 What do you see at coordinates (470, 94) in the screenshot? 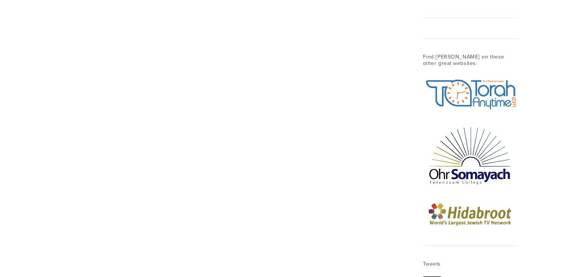
I see `img: TorahAnytimeAlpha.jpg` at bounding box center [470, 94].